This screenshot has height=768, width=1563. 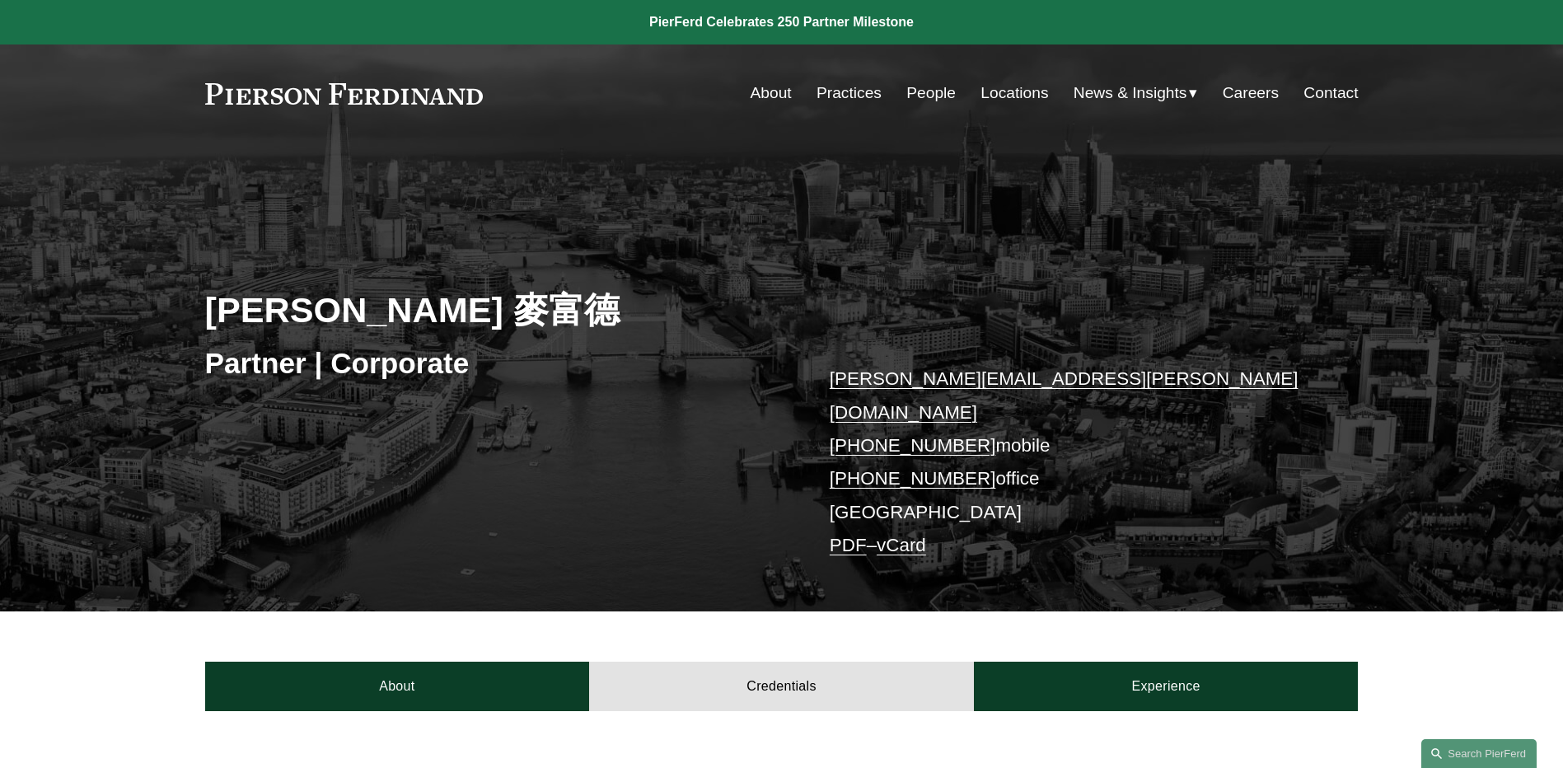 I want to click on a: Contact, so click(x=1330, y=93).